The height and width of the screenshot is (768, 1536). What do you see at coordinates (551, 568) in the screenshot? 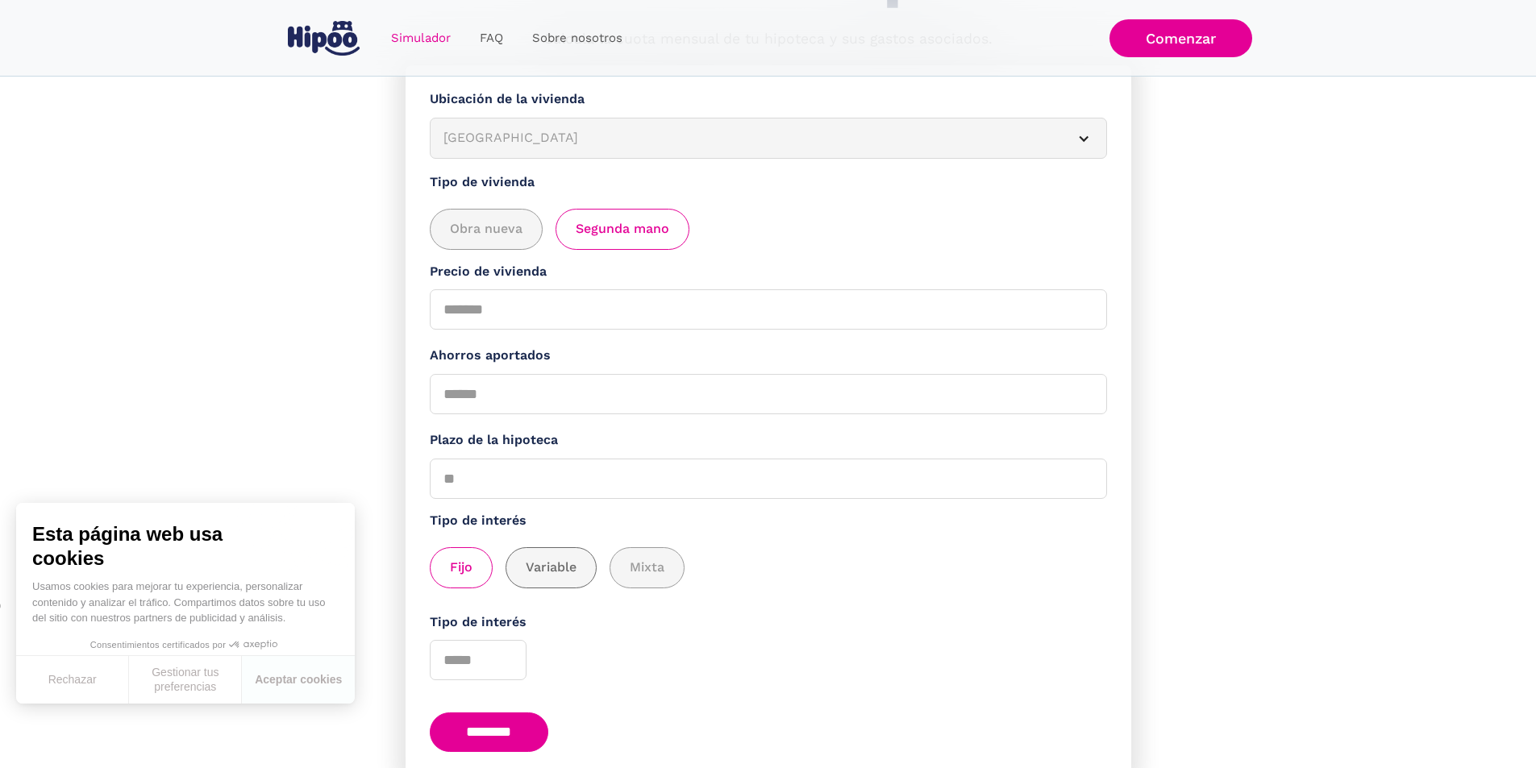
I see `span: Variable` at bounding box center [551, 568].